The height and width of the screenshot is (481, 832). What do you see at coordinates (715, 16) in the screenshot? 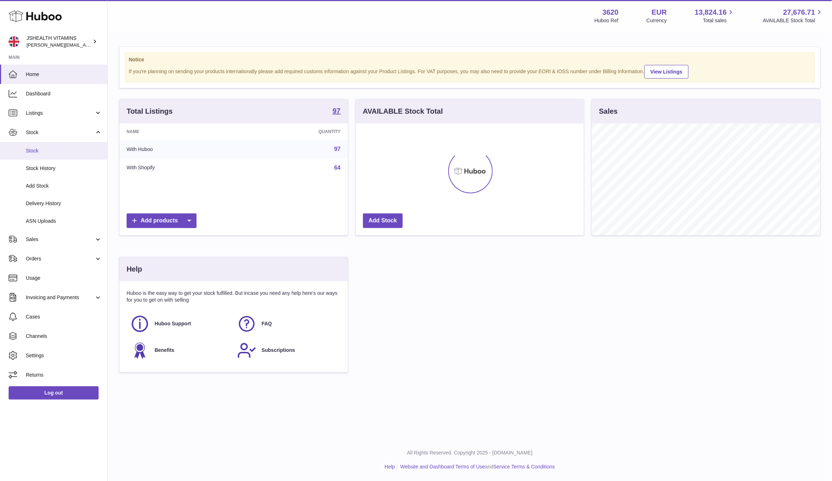
I see `a: 13,824.16 Total sales` at bounding box center [715, 16].